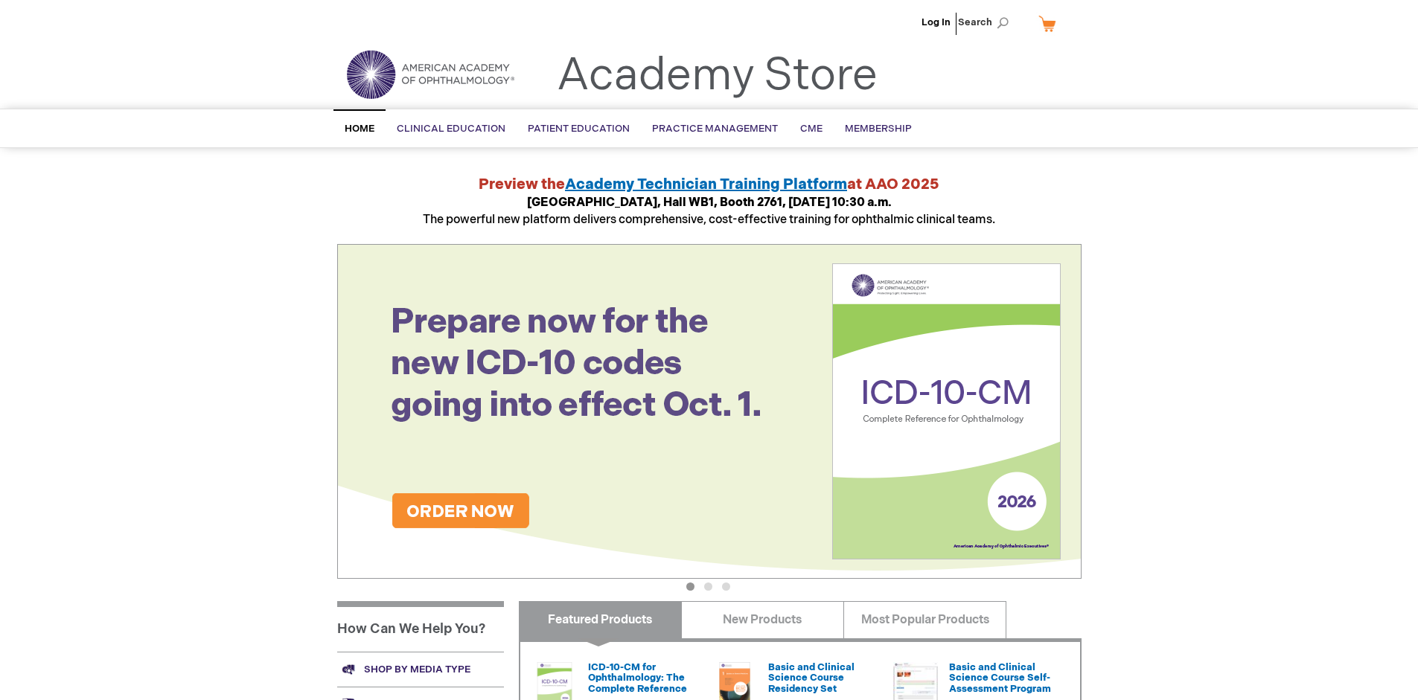  What do you see at coordinates (925, 620) in the screenshot?
I see `a: Most Popular Products` at bounding box center [925, 620].